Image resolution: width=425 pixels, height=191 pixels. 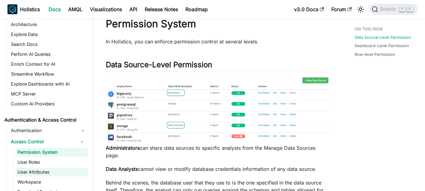 I want to click on a: Access Control, so click(x=43, y=142).